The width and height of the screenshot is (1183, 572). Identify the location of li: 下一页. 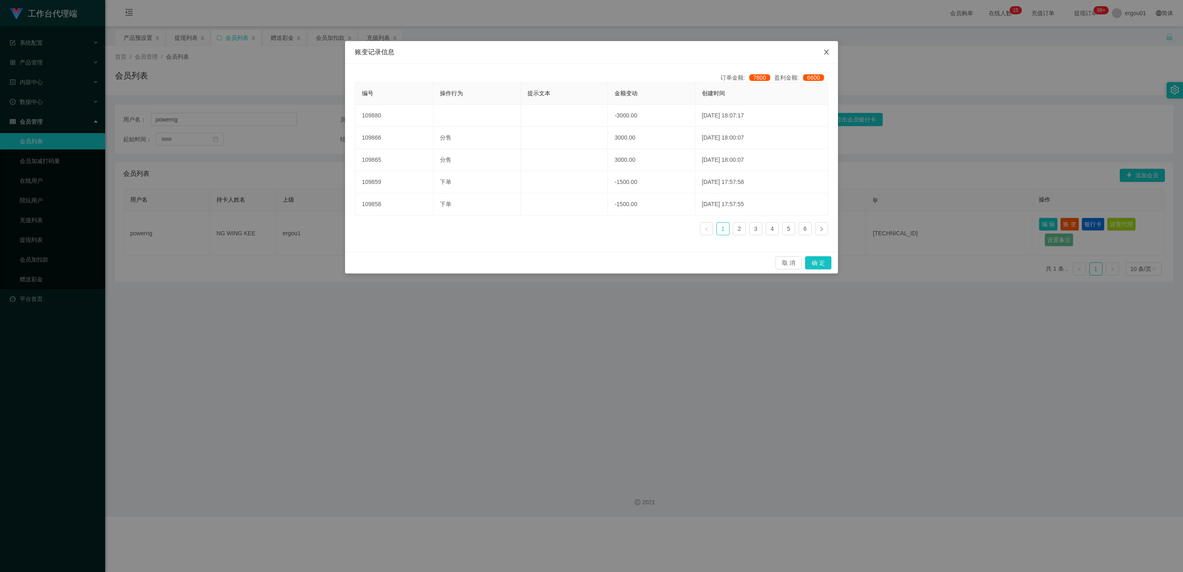
(822, 229).